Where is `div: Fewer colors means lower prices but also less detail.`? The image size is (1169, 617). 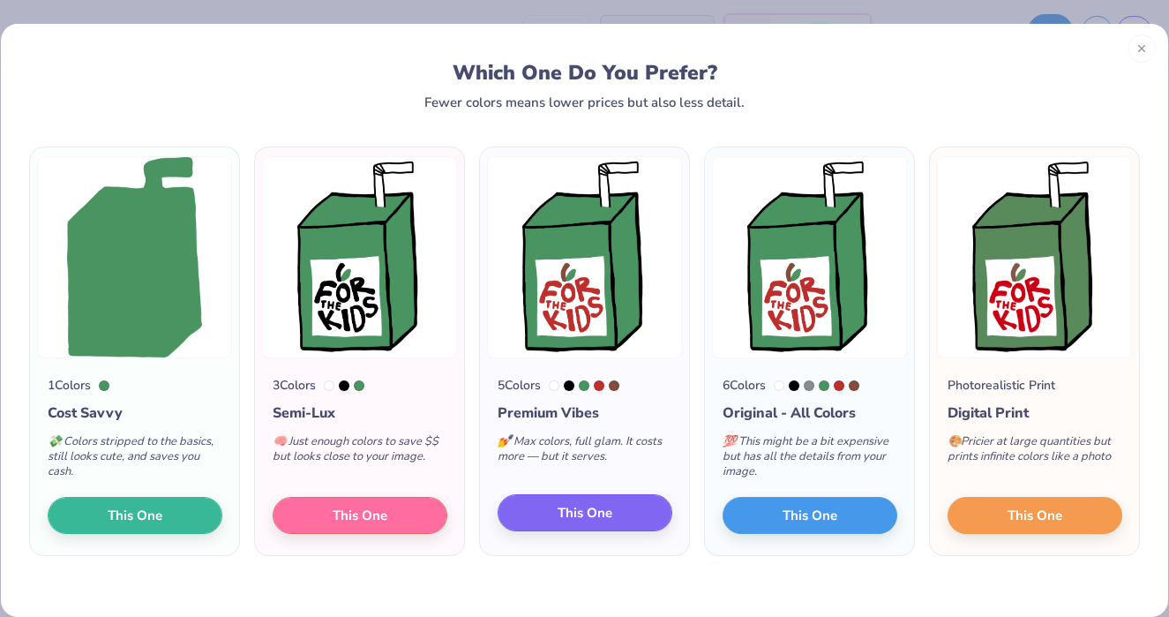 div: Fewer colors means lower prices but also less detail. is located at coordinates (584, 102).